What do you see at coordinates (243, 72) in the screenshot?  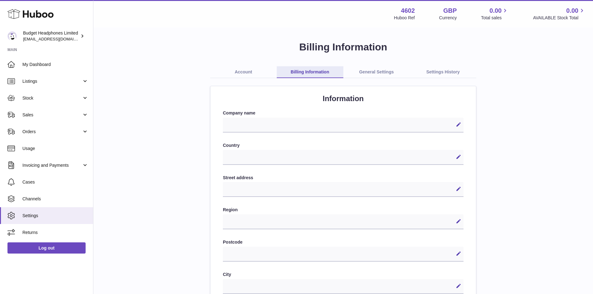 I see `a: Account` at bounding box center [243, 72].